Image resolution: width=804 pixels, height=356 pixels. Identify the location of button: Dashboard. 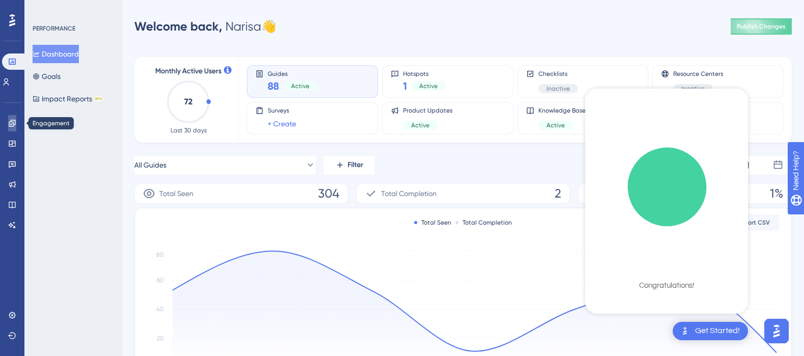
(55, 54).